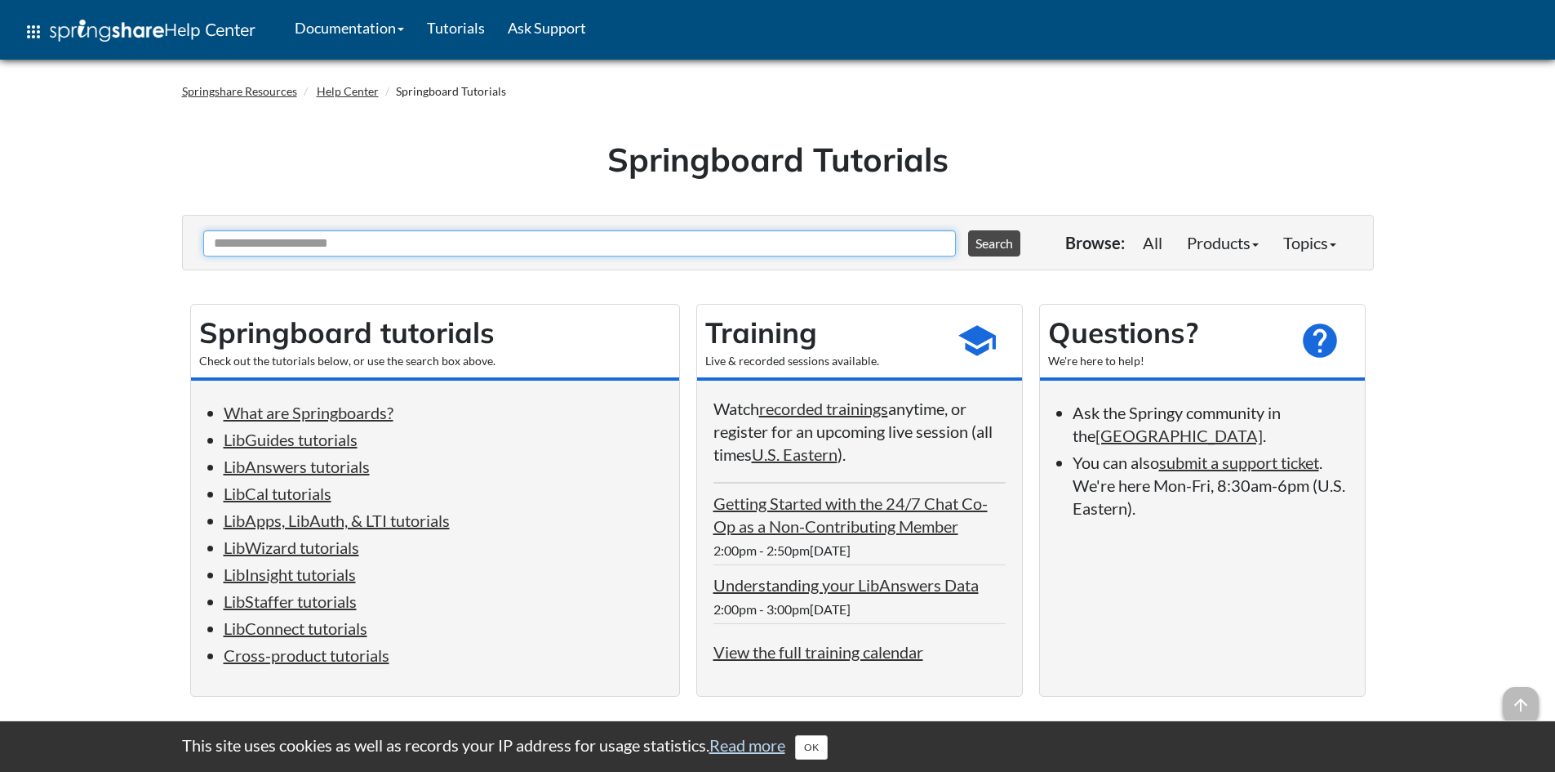  Describe the element at coordinates (824, 408) in the screenshot. I see `a: recorded trainings` at that location.